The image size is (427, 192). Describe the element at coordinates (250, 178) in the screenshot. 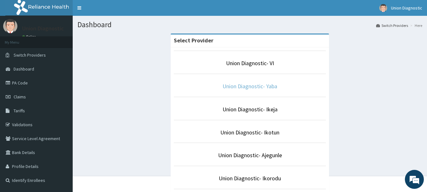

I see `a: Union Diagnostic- Ikorodu` at that location.